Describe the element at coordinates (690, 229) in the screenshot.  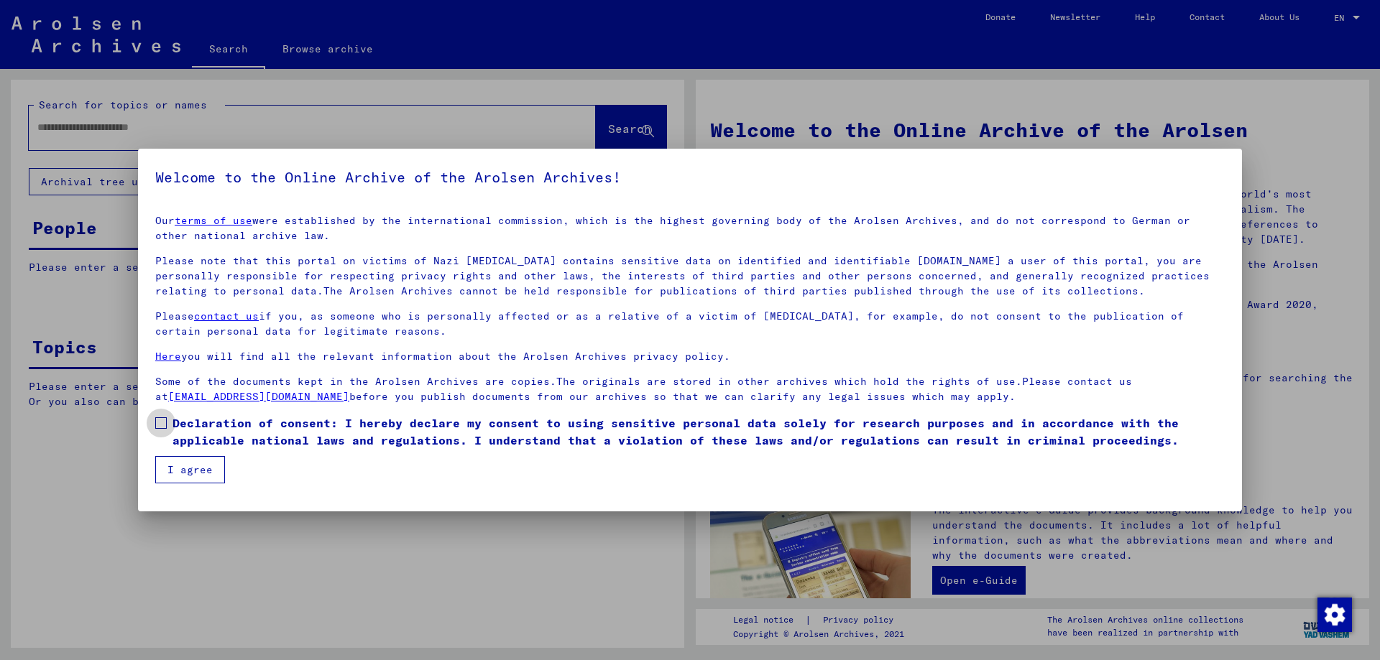
I see `p: Our were established by the international commission, which is the highest governing body of the ...` at that location.